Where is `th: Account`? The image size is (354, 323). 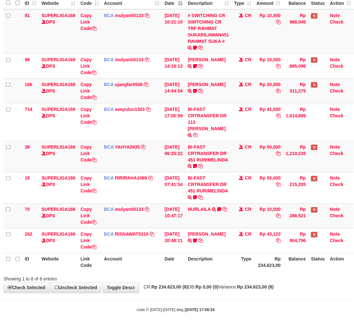 th: Account is located at coordinates (132, 262).